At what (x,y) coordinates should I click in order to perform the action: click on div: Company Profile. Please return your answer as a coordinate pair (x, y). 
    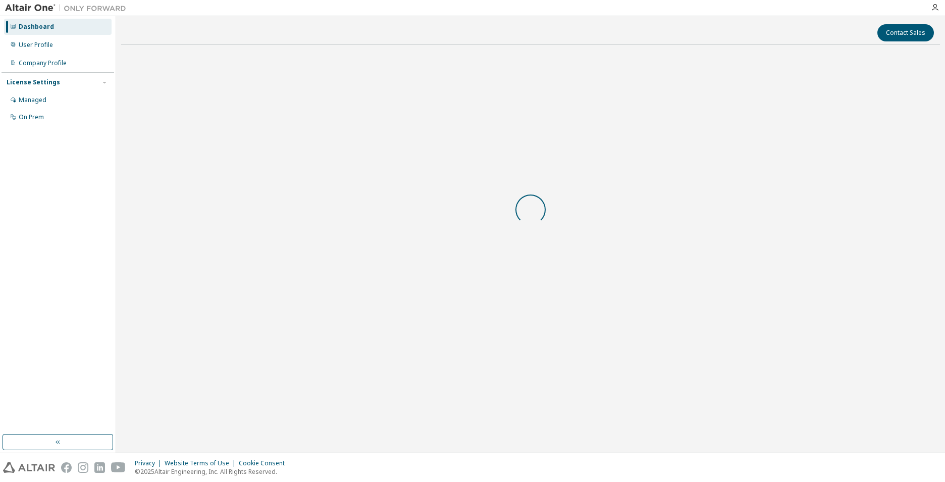
    Looking at the image, I should click on (42, 63).